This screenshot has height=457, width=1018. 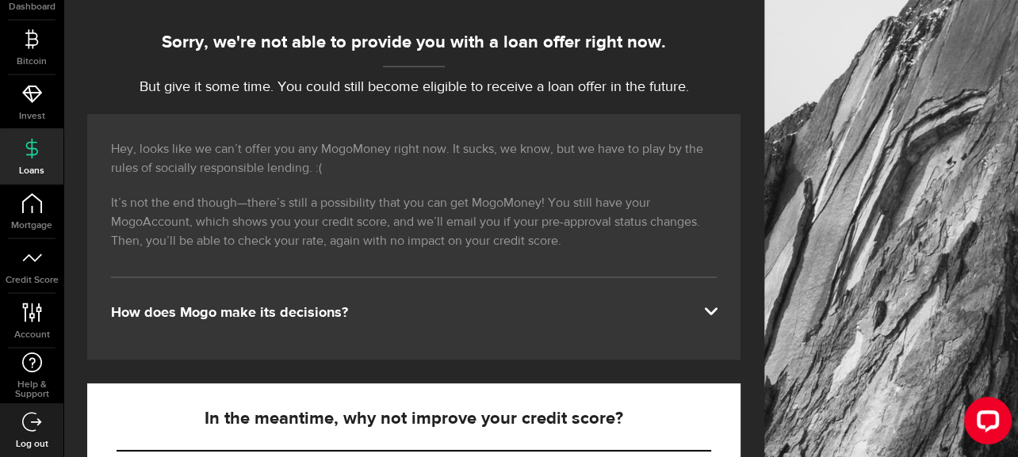 What do you see at coordinates (414, 87) in the screenshot?
I see `p: But give it some time. You could still become eligible to receive a loan offer in the future.` at bounding box center [414, 87].